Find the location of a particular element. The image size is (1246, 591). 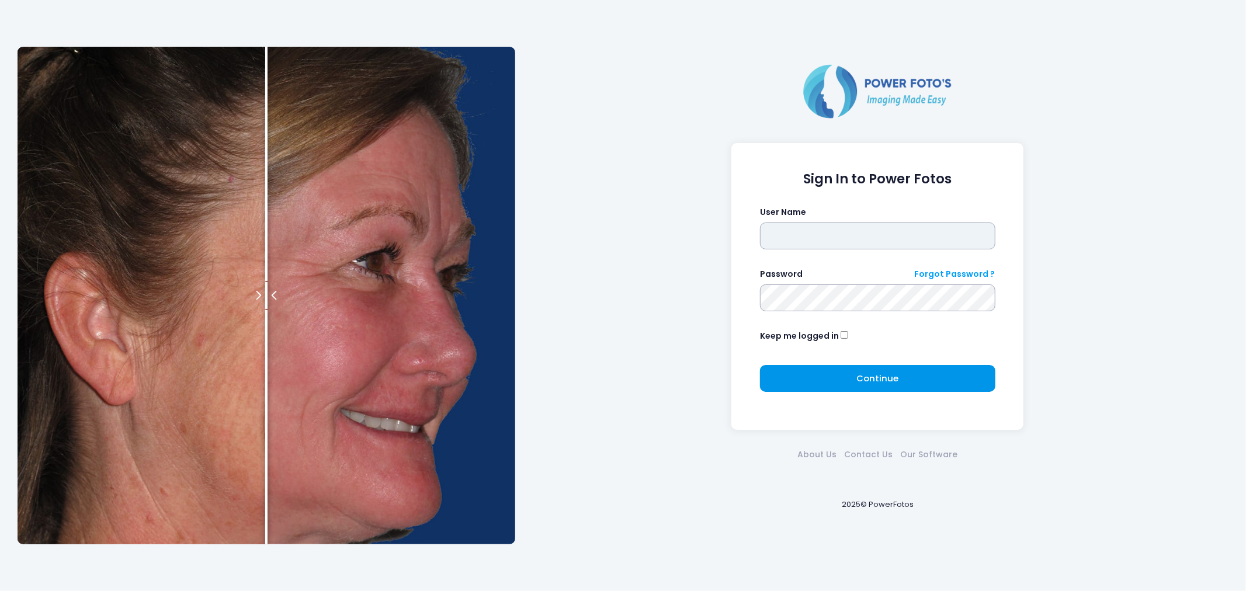

label: Keep me logged in is located at coordinates (799, 336).